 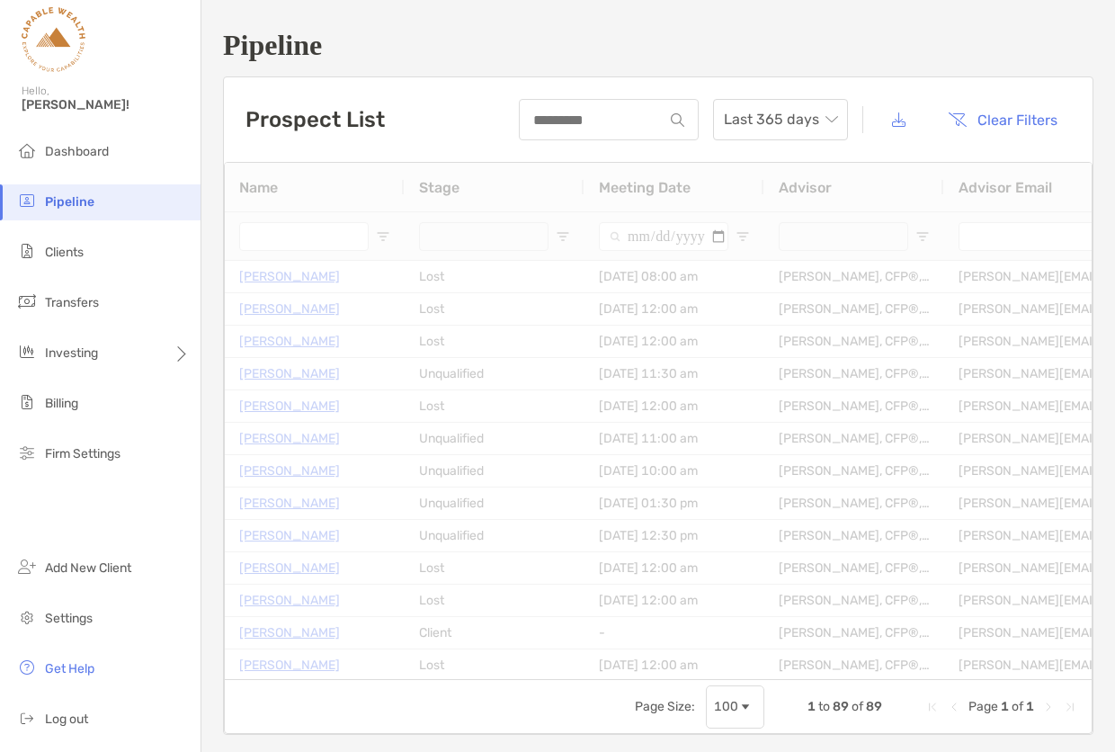 I want to click on div: 100, so click(x=726, y=706).